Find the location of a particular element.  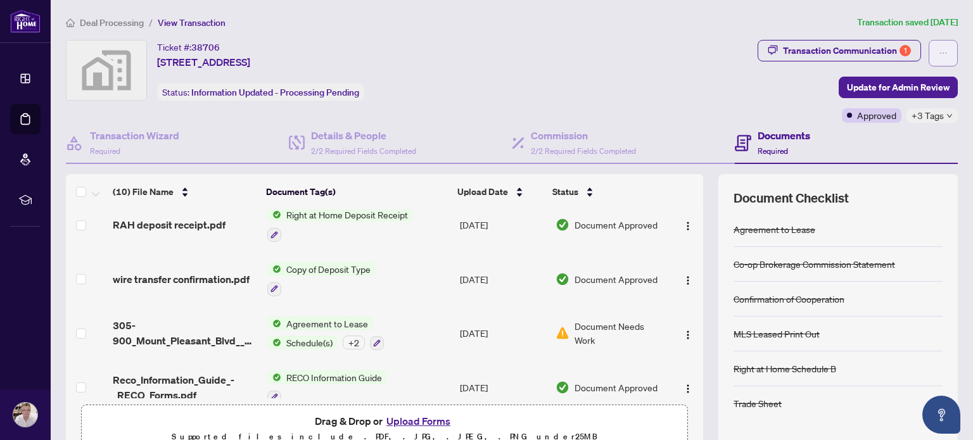

span: Document Needs Work is located at coordinates (619, 333).